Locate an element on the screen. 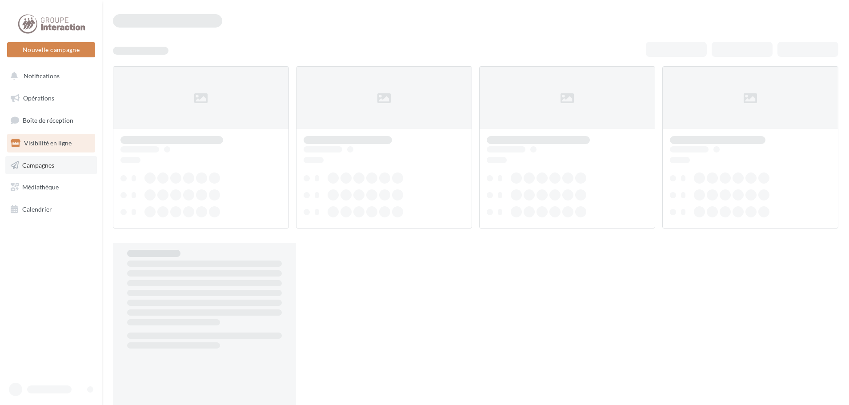 The height and width of the screenshot is (405, 849). a: Boîte de réception is located at coordinates (51, 120).